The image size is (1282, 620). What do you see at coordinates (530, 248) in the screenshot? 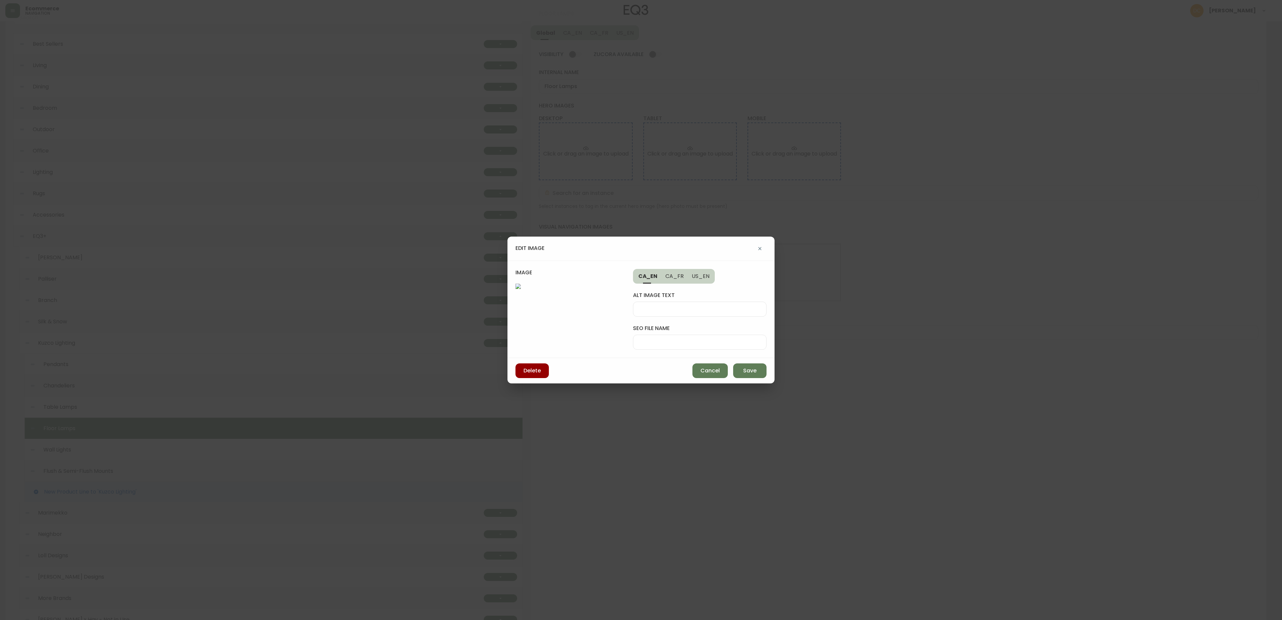
I see `h4: edit image` at bounding box center [530, 248].